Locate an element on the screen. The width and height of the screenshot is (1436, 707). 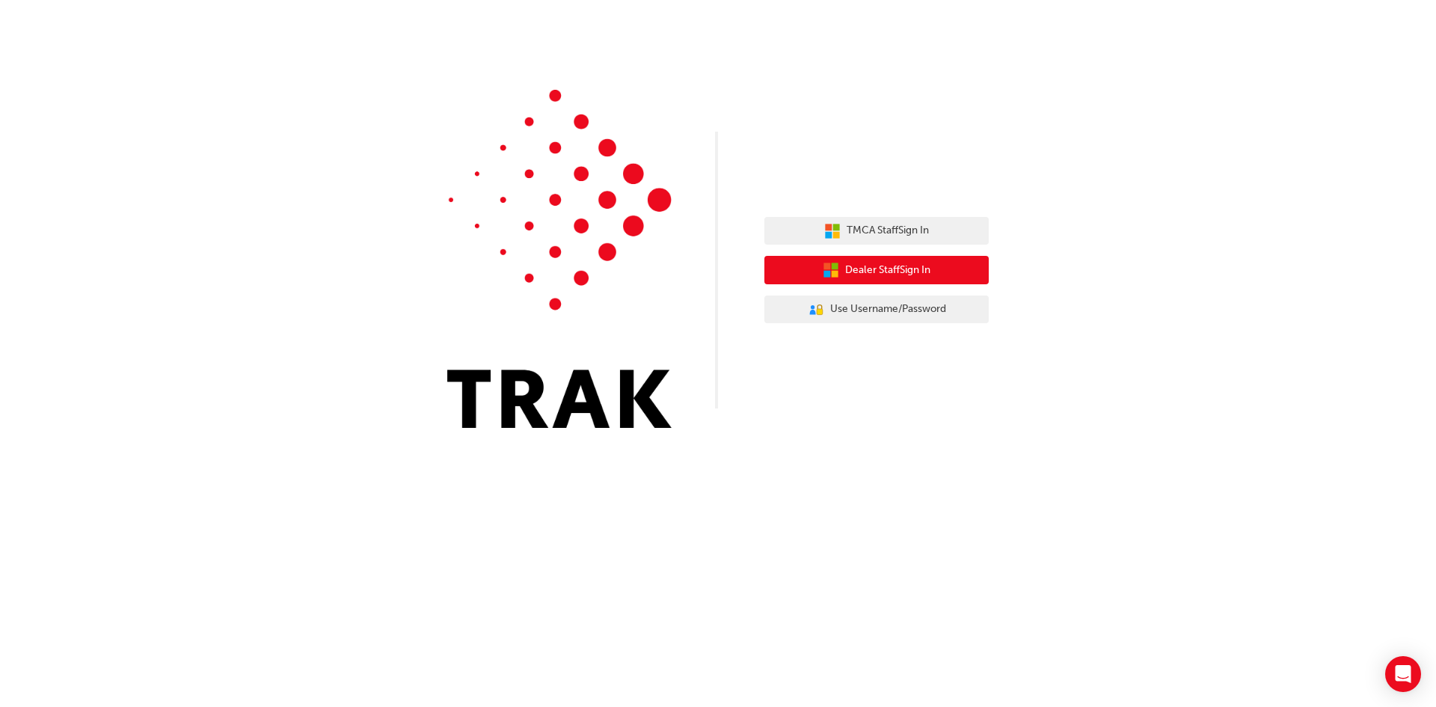
button: Use Username/Password is located at coordinates (876, 310).